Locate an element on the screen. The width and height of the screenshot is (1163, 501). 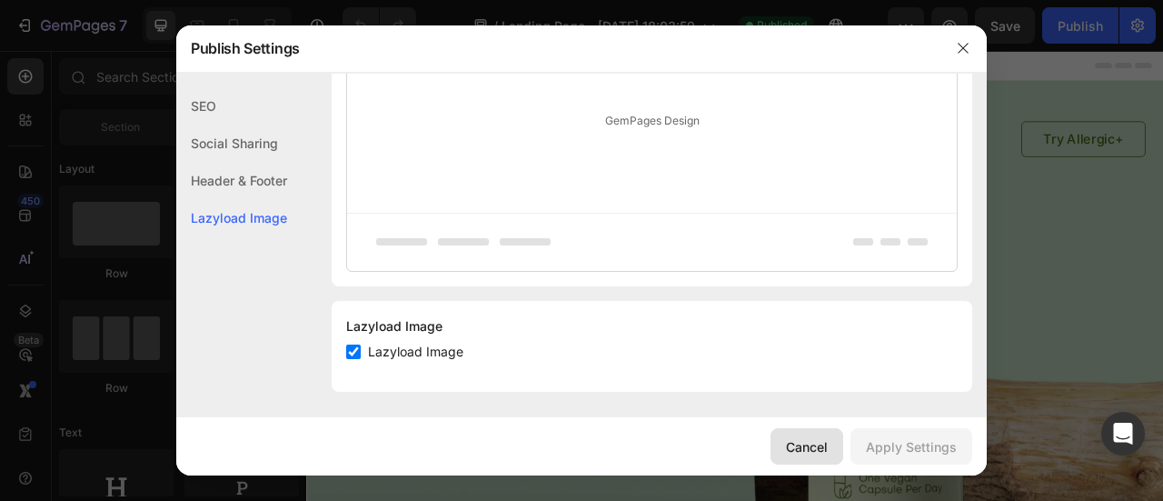
a: Try Allergic+ is located at coordinates (988, 112).